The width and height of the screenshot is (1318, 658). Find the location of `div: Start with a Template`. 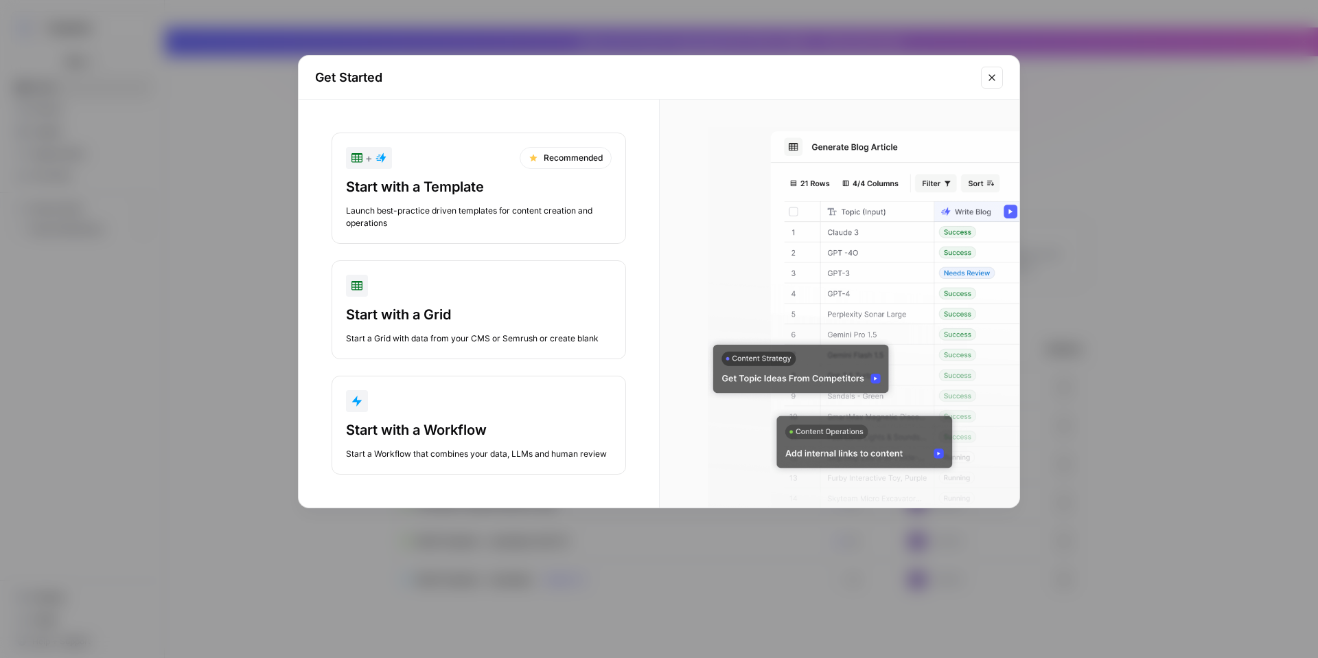

div: Start with a Template is located at coordinates (478, 187).